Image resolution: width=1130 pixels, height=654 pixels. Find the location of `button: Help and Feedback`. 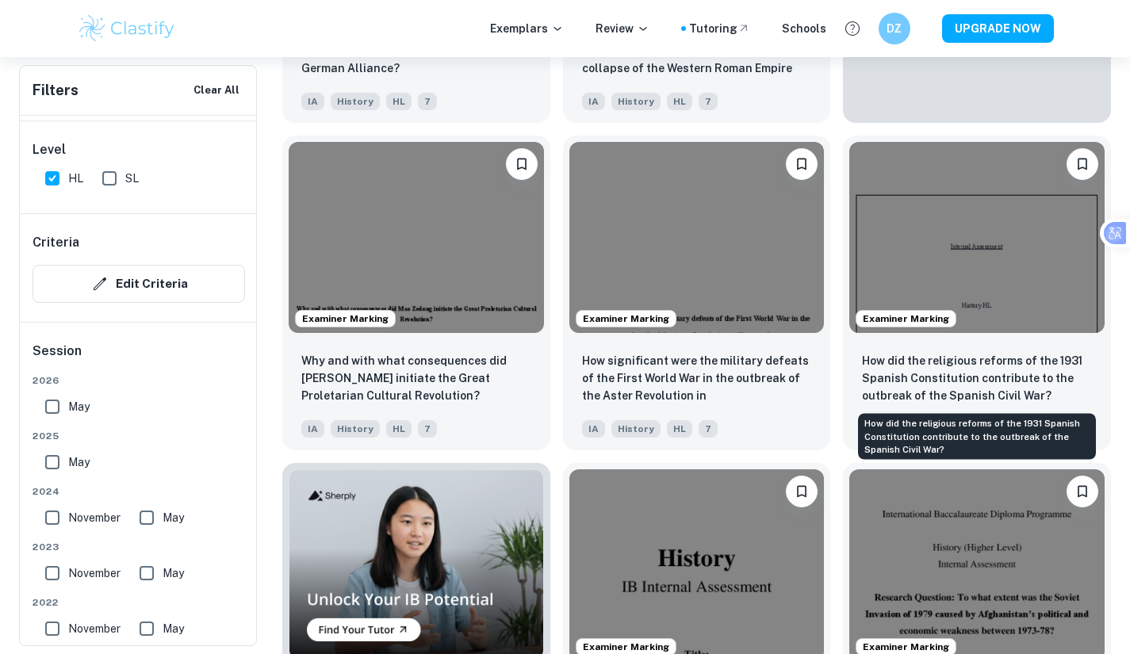

button: Help and Feedback is located at coordinates (852, 29).